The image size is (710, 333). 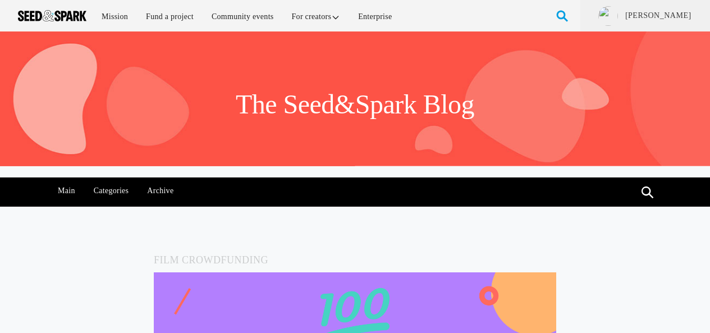 I want to click on a: Mission, so click(x=115, y=16).